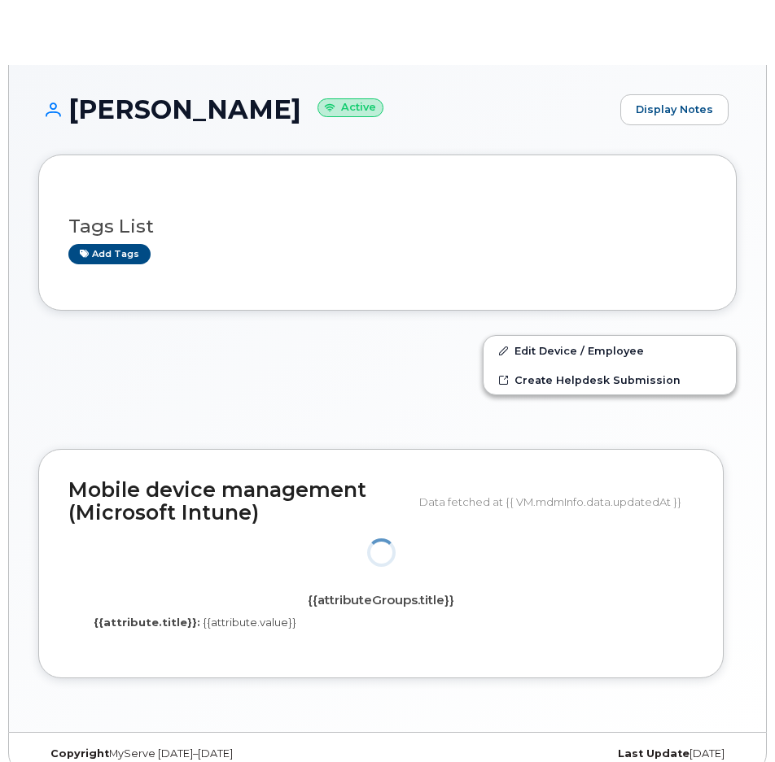  I want to click on h4: {{attributeGroups.title}}, so click(381, 601).